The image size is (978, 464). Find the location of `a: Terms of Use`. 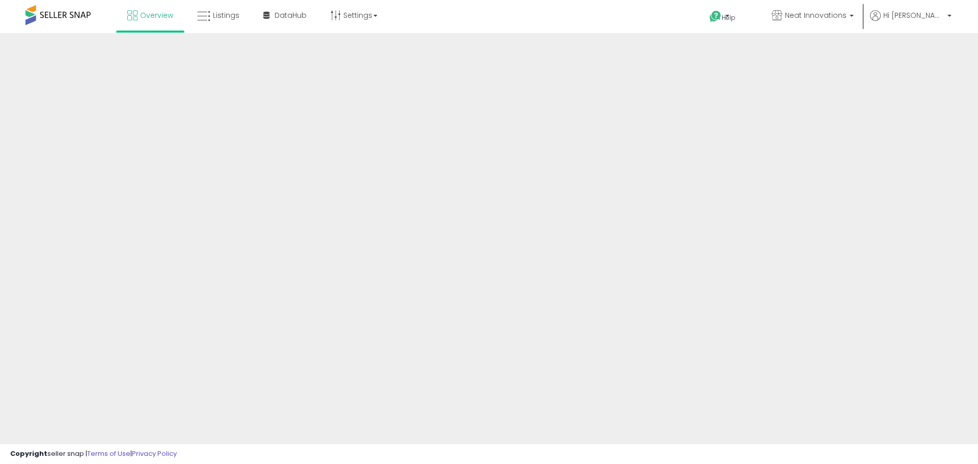

a: Terms of Use is located at coordinates (108, 453).